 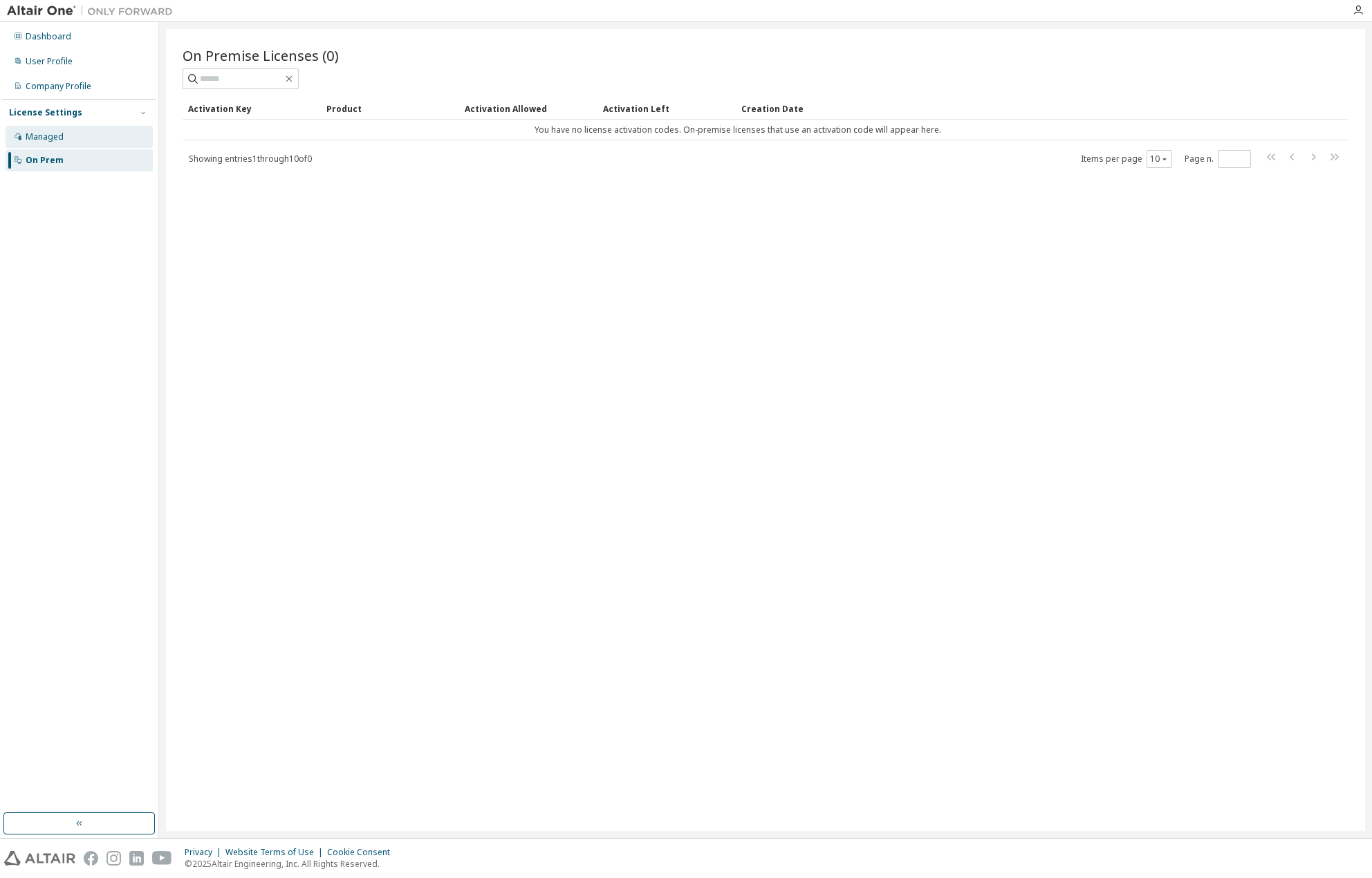 What do you see at coordinates (737, 130) in the screenshot?
I see `td: You have no license activation codes. On-premise licenses that use an activation code will appear...` at bounding box center [737, 130].